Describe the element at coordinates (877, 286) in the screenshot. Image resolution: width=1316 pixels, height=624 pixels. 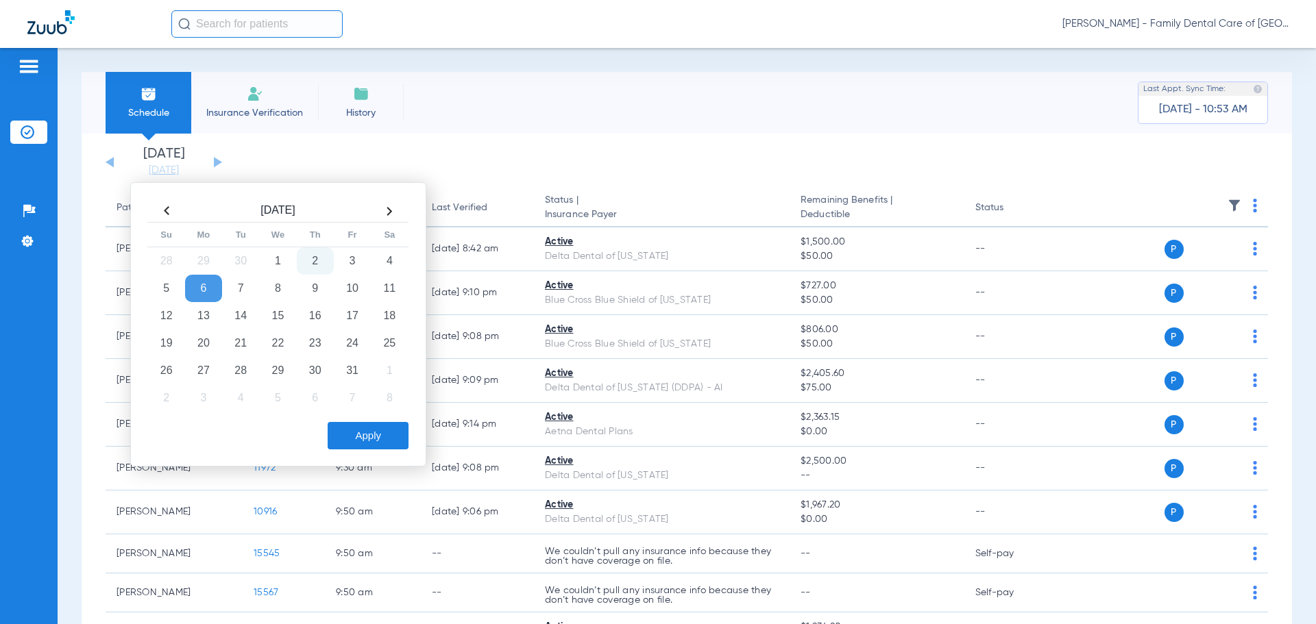
I see `span: $727.00` at that location.